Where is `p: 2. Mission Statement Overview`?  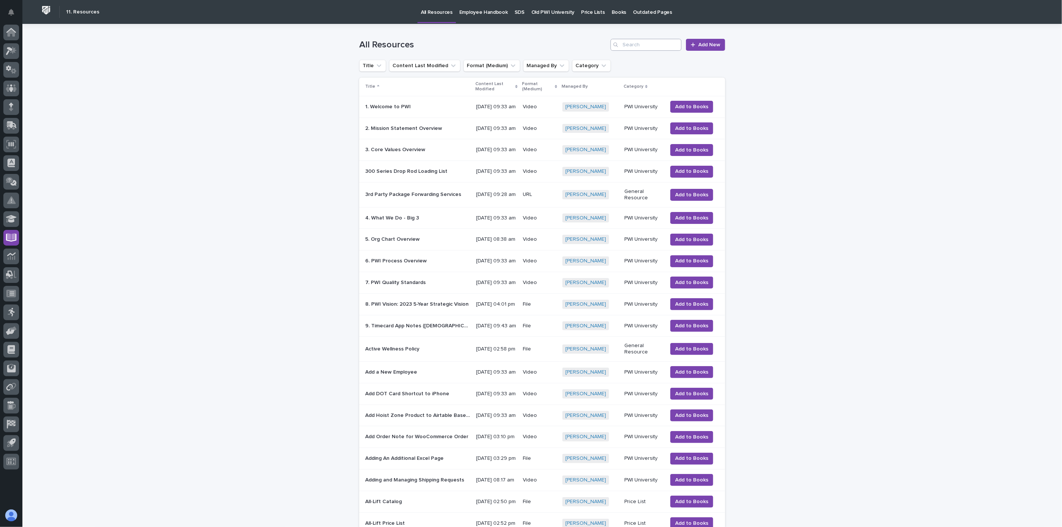
p: 2. Mission Statement Overview is located at coordinates (404, 128).